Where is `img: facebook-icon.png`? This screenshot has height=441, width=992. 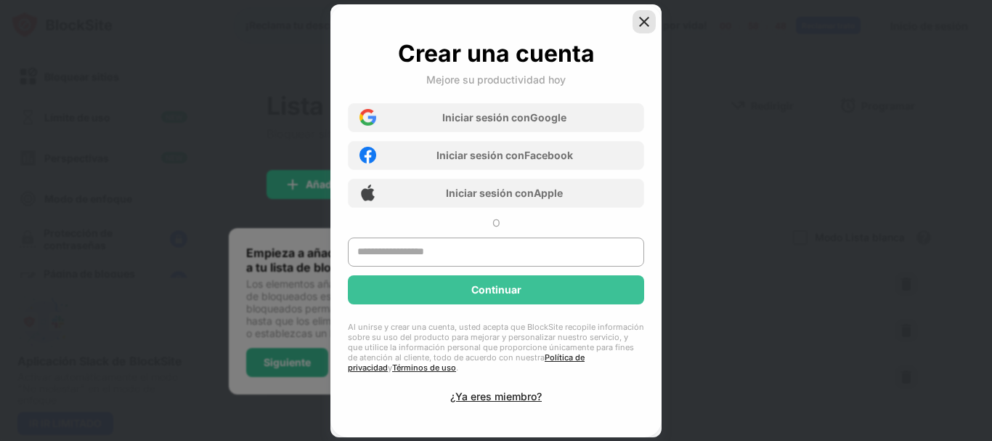
img: facebook-icon.png is located at coordinates (367, 155).